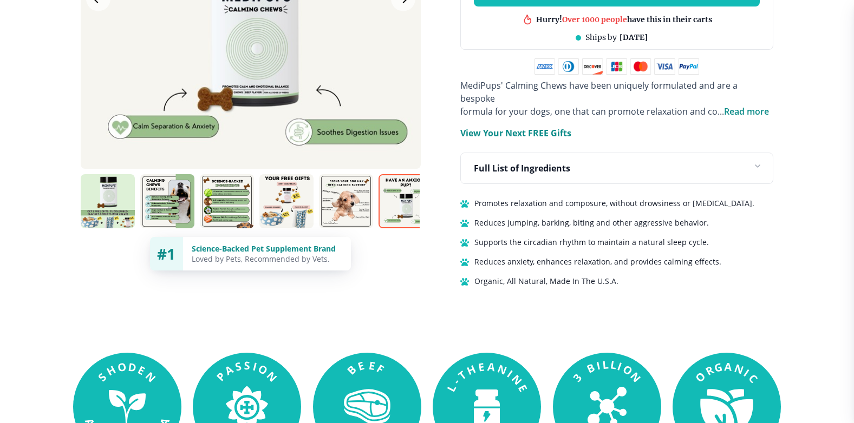 This screenshot has width=854, height=423. What do you see at coordinates (598, 262) in the screenshot?
I see `span: Reduces anxiety, enhances relaxation, and provides calming effects.` at bounding box center [598, 262].